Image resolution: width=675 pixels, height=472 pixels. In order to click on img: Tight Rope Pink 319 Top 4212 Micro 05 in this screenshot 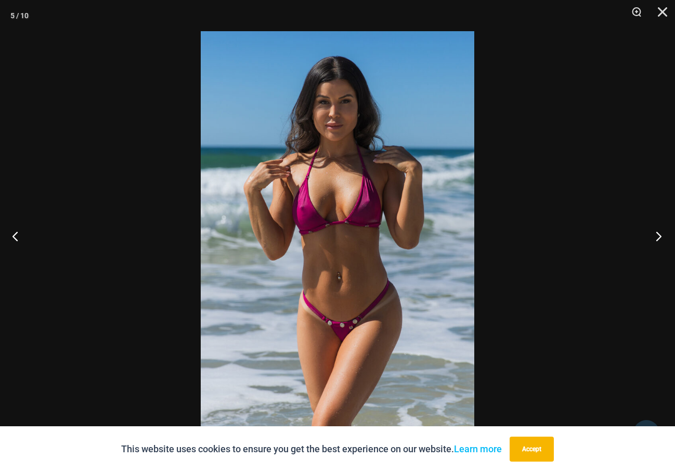, I will do `click(337, 236)`.